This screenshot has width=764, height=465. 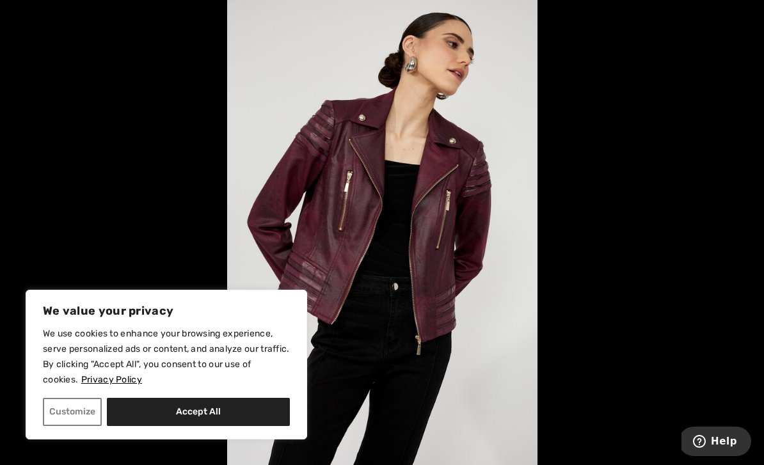 What do you see at coordinates (735, 233) in the screenshot?
I see `button: Next (arrow right)` at bounding box center [735, 233].